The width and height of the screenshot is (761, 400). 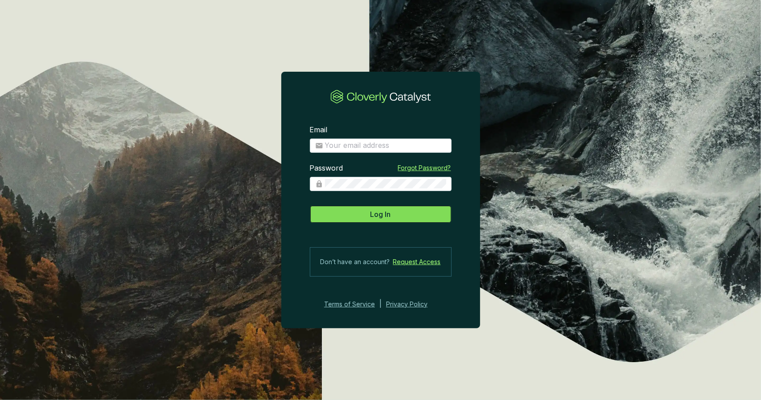 I want to click on a: Privacy Policy, so click(x=413, y=304).